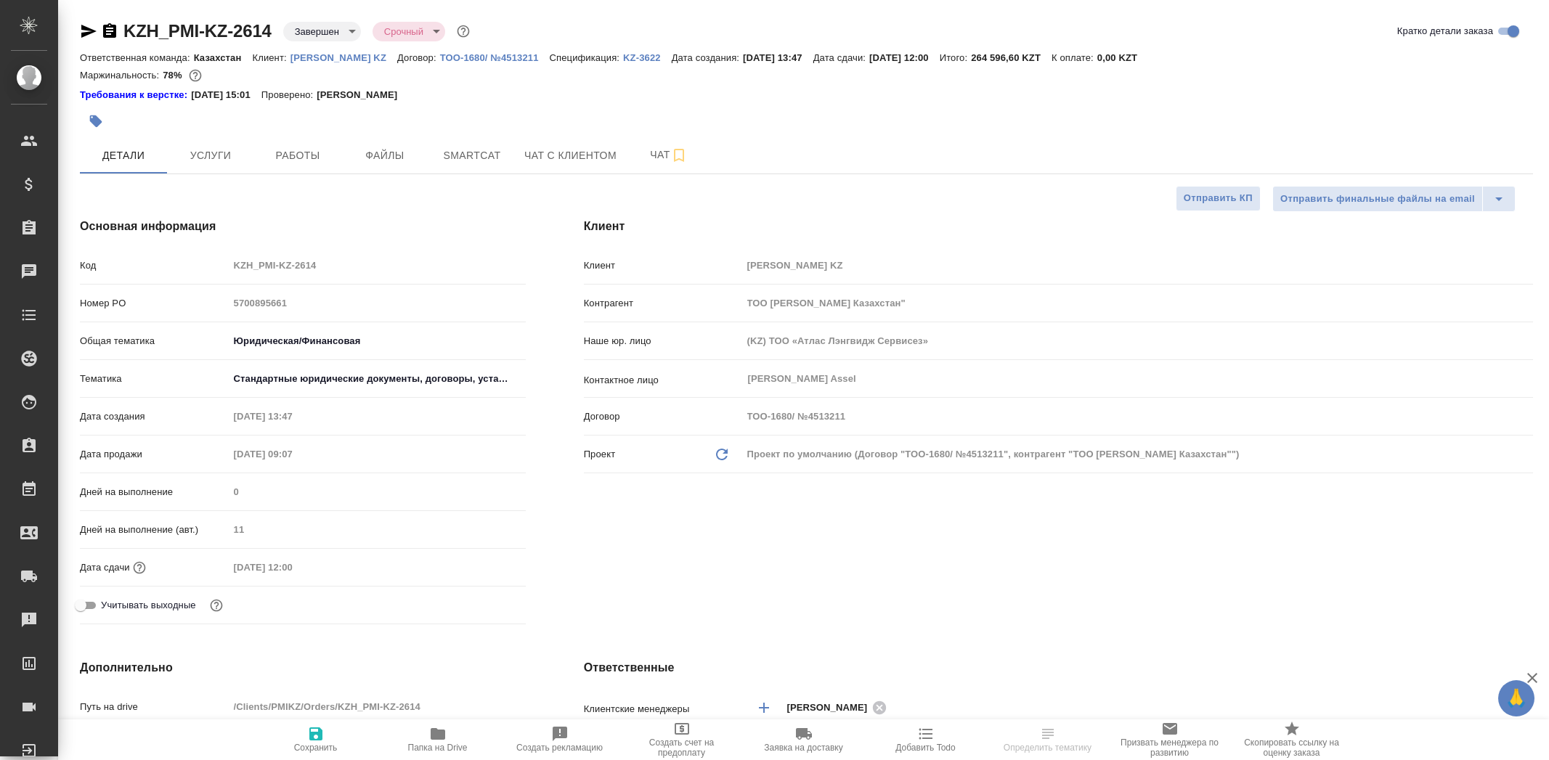  What do you see at coordinates (89, 31) in the screenshot?
I see `button: Скопировать ссылку для ЯМессенджера` at bounding box center [89, 31].